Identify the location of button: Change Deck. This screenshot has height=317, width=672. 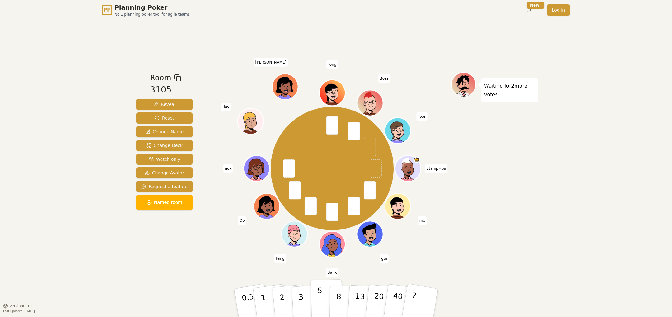
(164, 145).